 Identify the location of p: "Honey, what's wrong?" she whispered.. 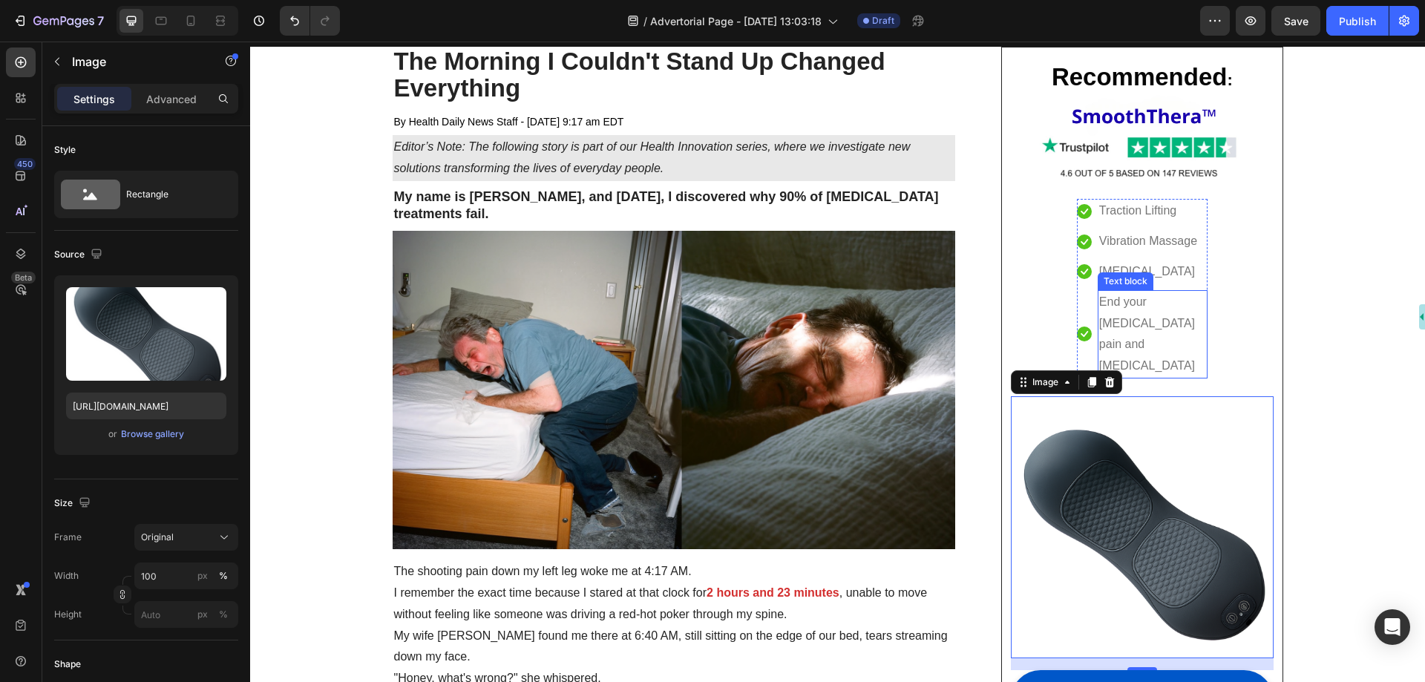
(424, 637).